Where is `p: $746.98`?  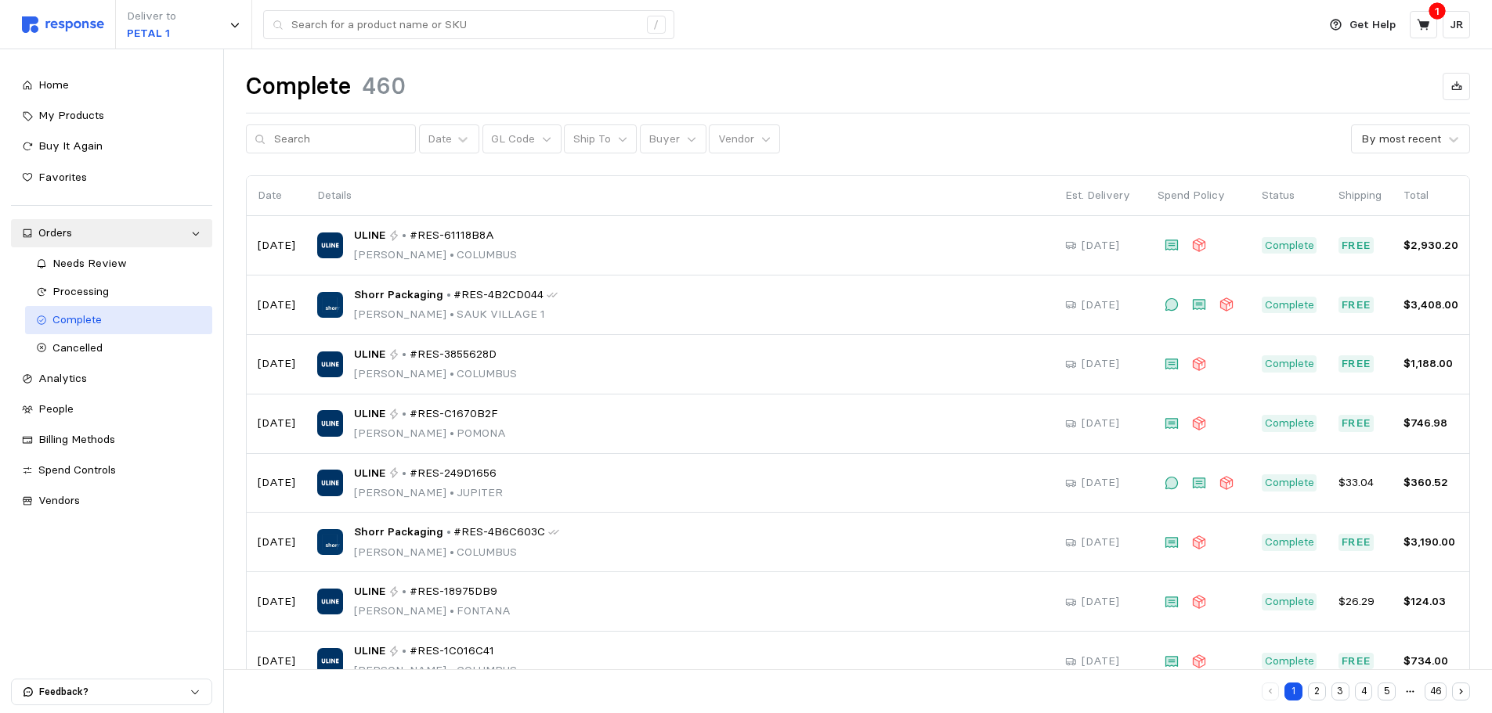
p: $746.98 is located at coordinates (1431, 424).